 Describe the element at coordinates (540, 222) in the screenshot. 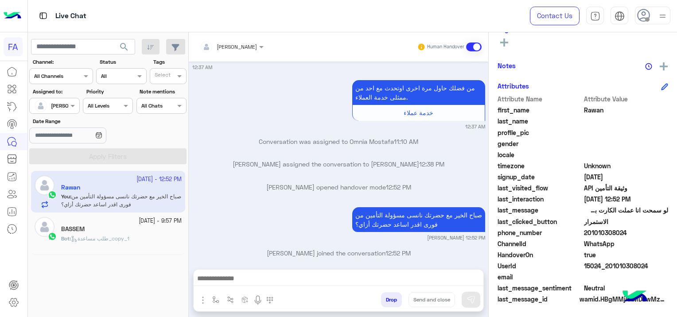

I see `span: last_clicked_button` at that location.